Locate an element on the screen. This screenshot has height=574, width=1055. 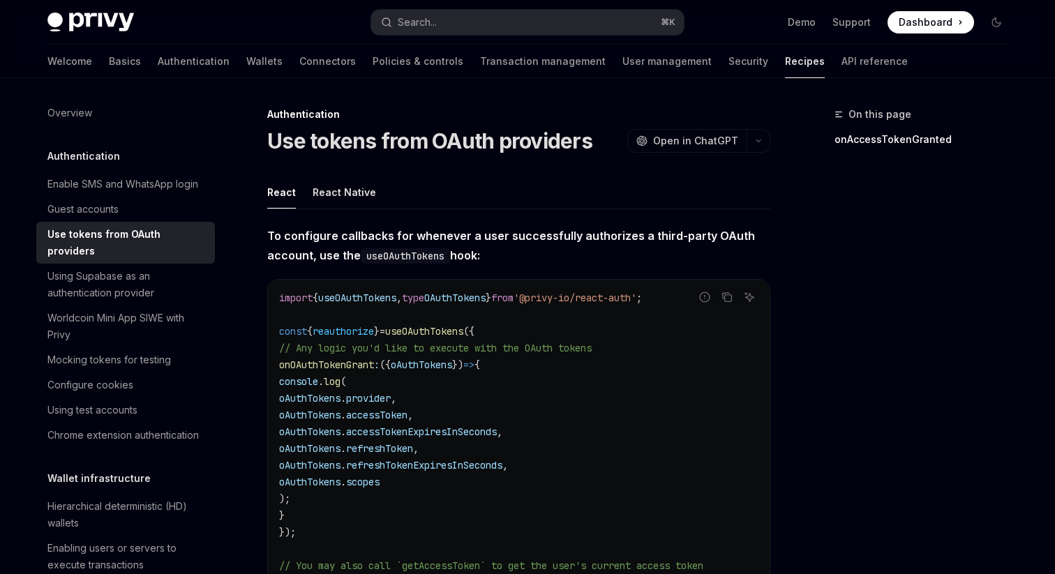
a: Connectors is located at coordinates (327, 61).